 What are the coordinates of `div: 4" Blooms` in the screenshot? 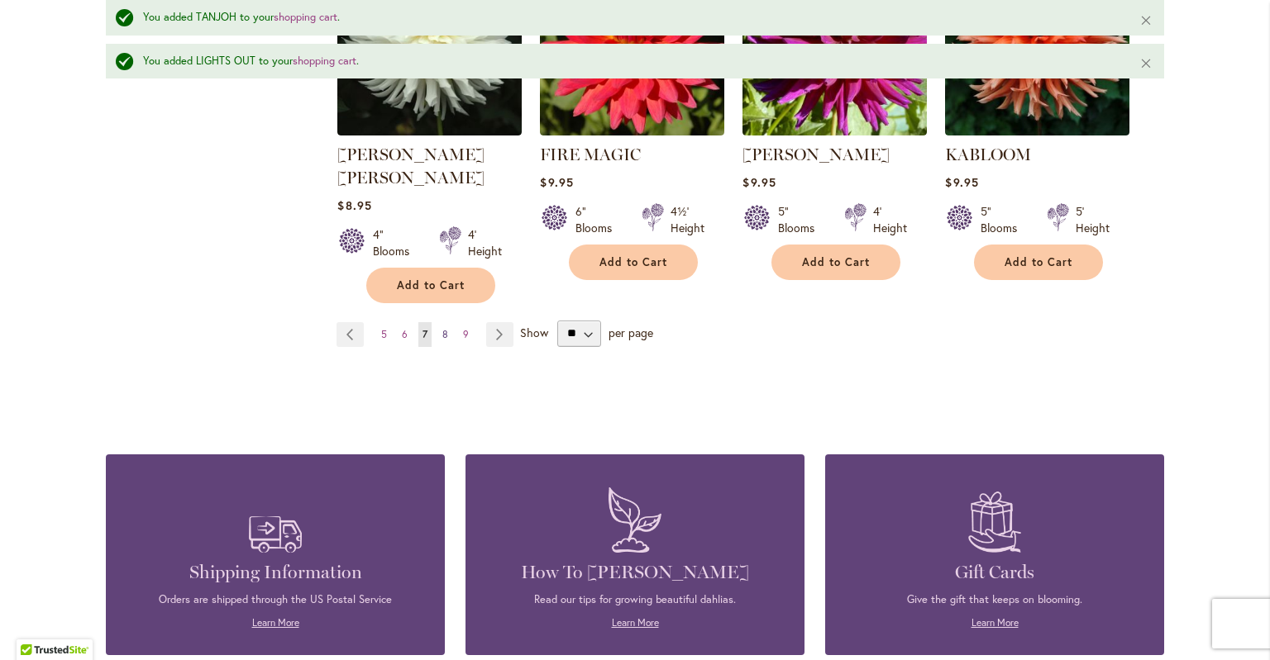 It's located at (396, 243).